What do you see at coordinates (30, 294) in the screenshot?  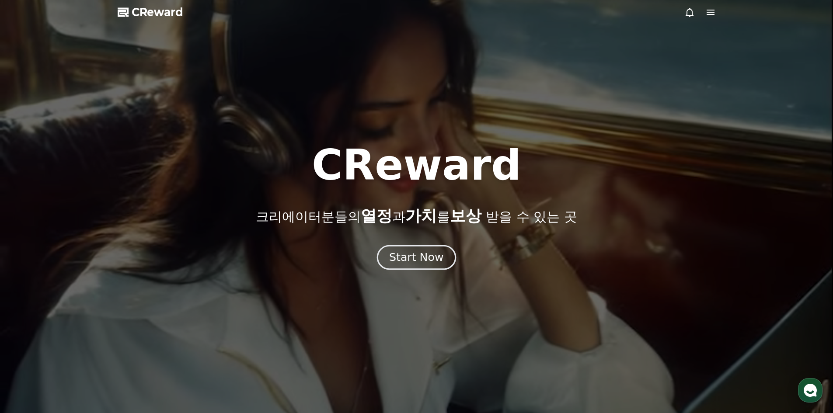 I see `span: 홈` at bounding box center [30, 294].